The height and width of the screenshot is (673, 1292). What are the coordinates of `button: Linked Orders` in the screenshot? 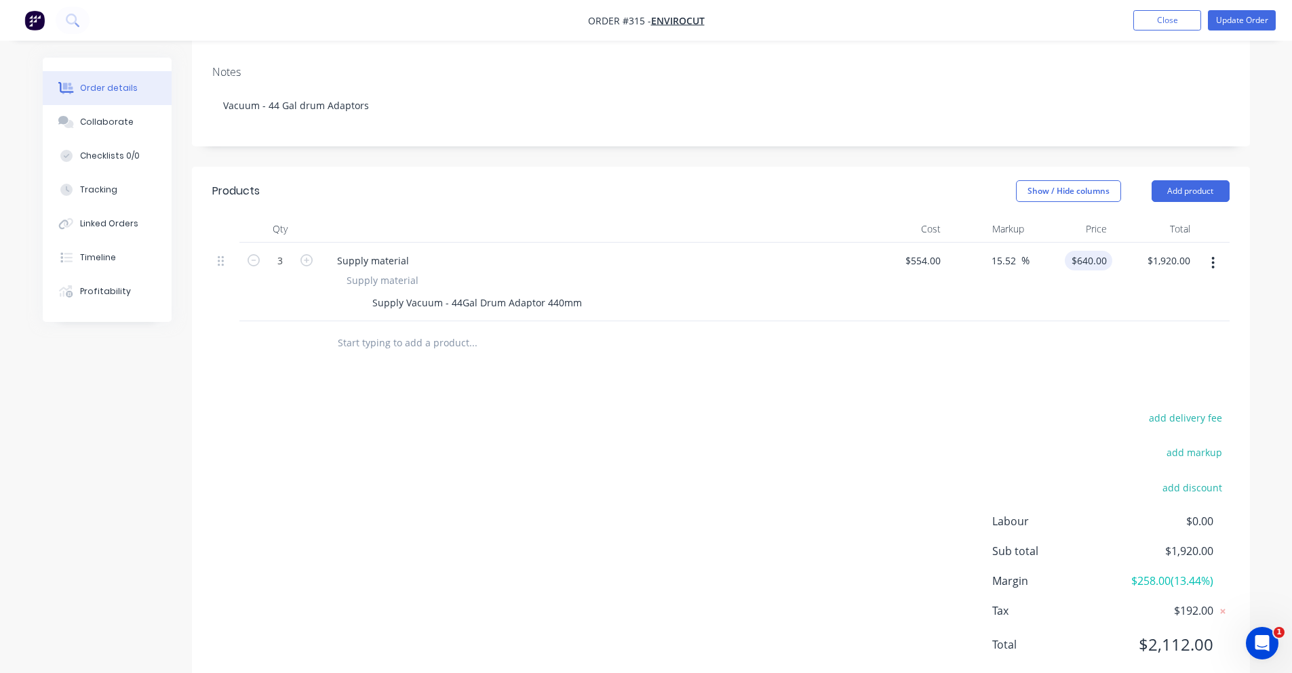 It's located at (107, 224).